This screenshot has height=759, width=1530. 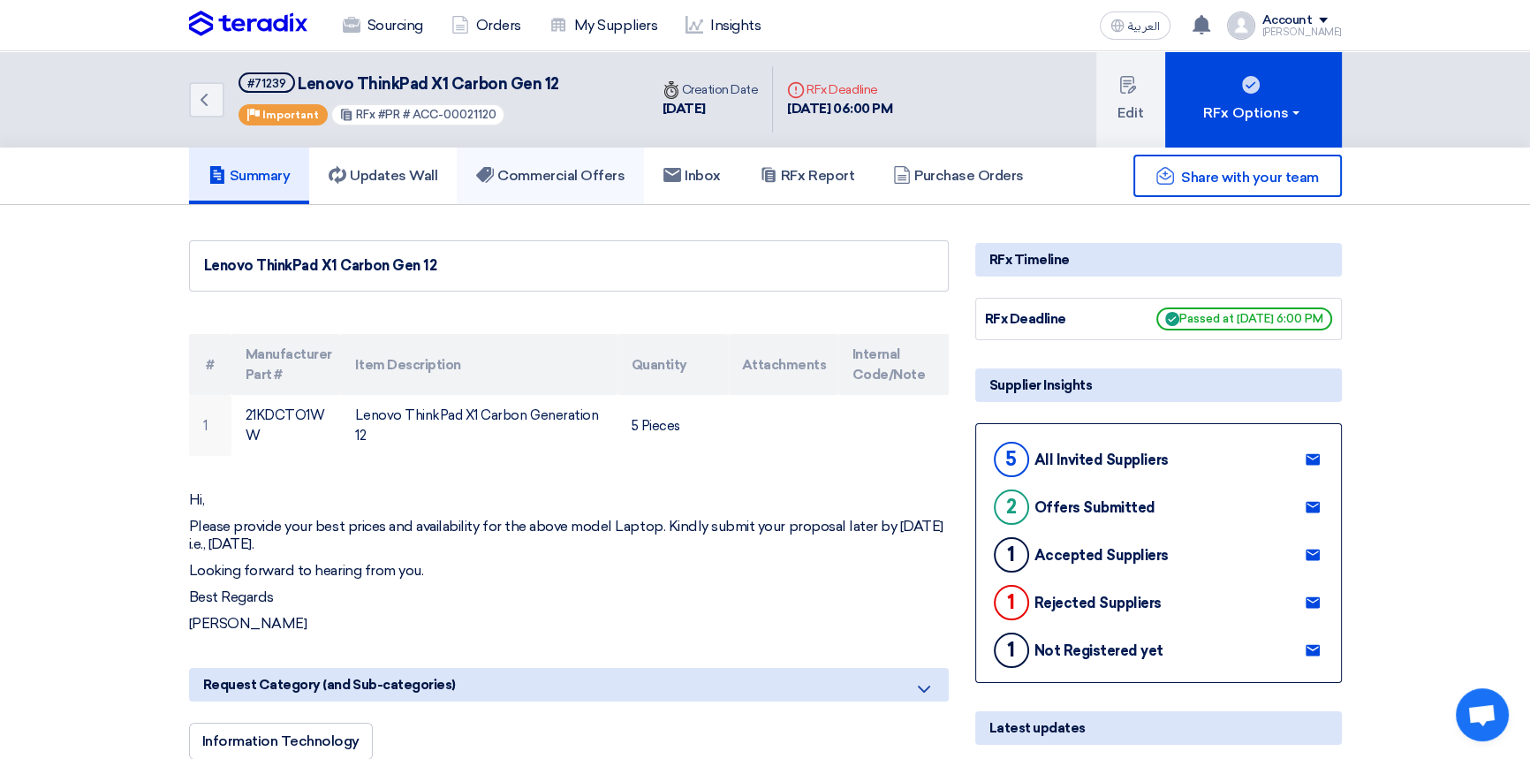 I want to click on span: #PR # ACC-00021120, so click(x=437, y=114).